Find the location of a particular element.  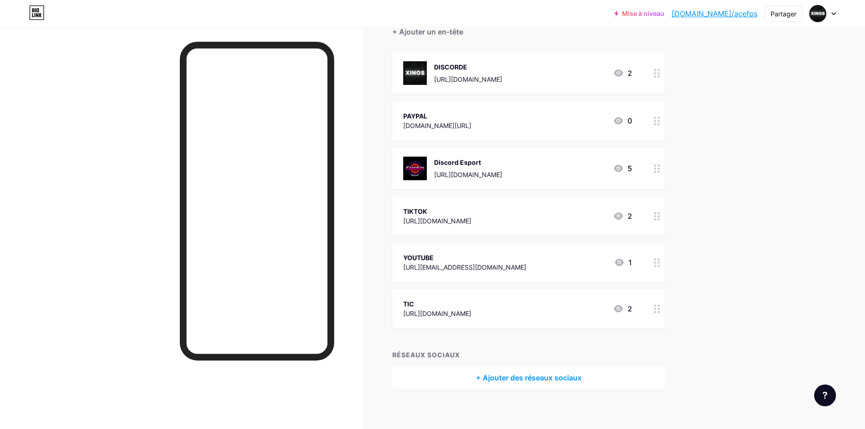

font: 1 is located at coordinates (630, 263).